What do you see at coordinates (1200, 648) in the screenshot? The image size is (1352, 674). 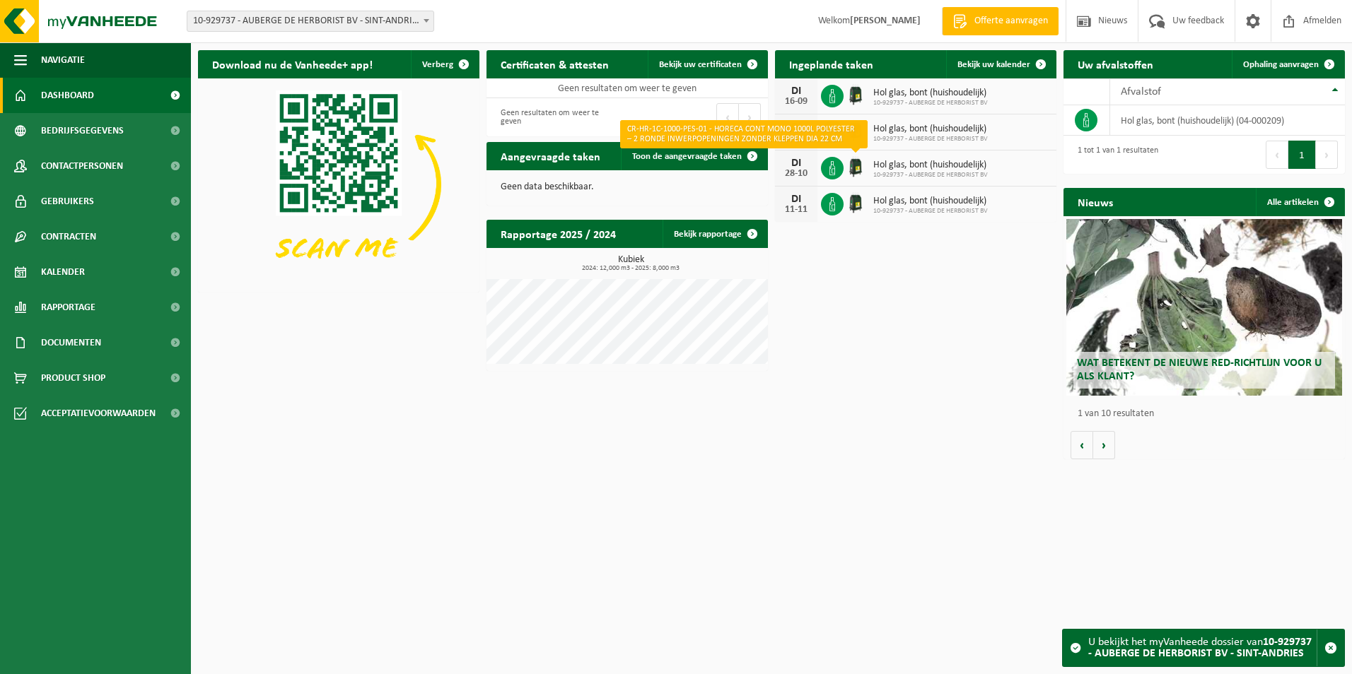 I see `strong: 10-929737 - AUBERGE DE HERBORIST BV - SINT-ANDRIES` at bounding box center [1200, 648].